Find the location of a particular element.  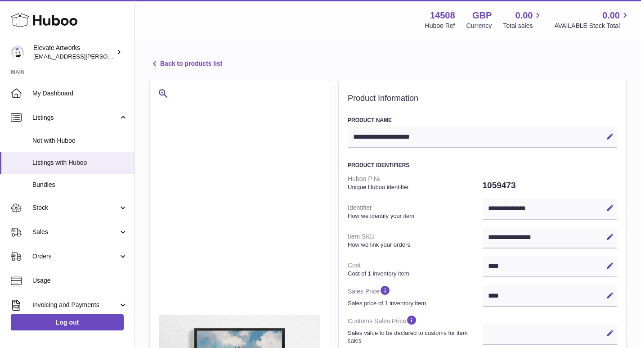

span: Bundles is located at coordinates (80, 184).